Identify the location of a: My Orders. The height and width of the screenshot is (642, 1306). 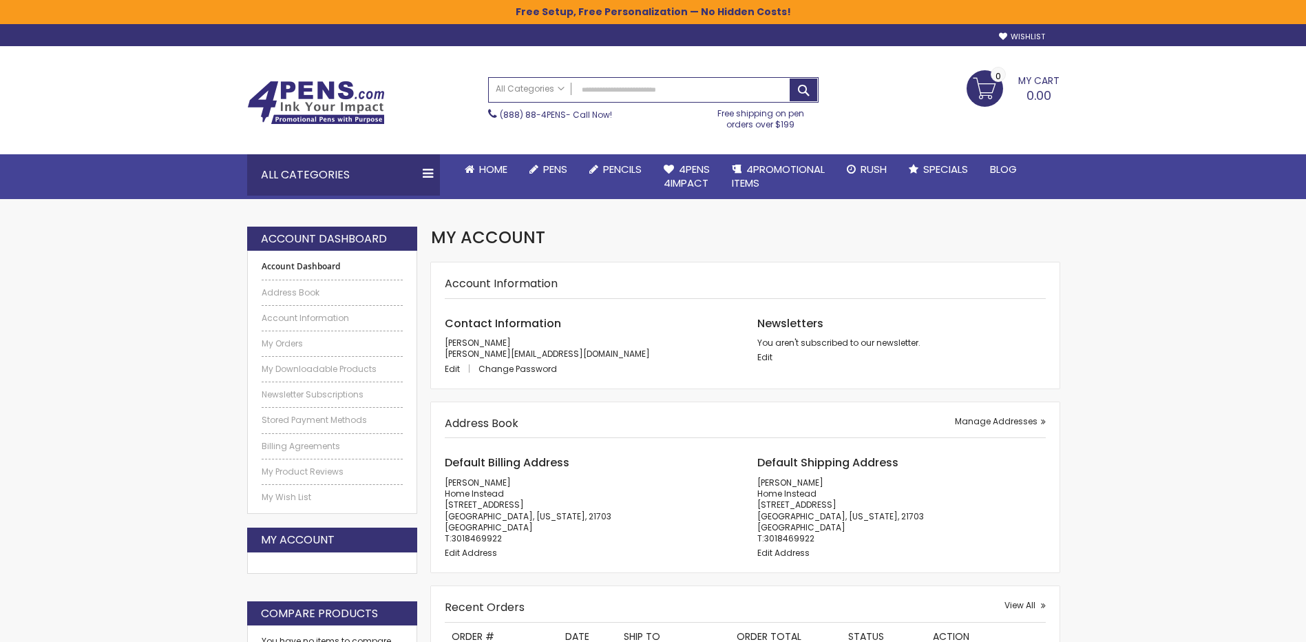
(333, 344).